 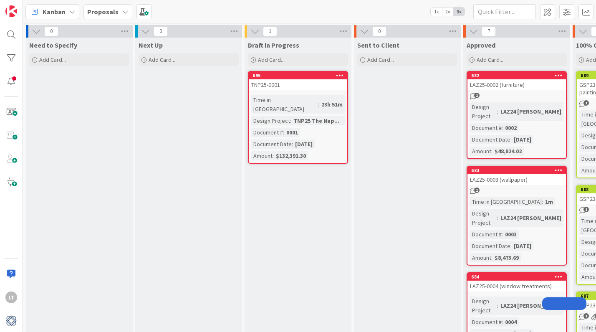 What do you see at coordinates (103, 12) in the screenshot?
I see `b: Proposals` at bounding box center [103, 12].